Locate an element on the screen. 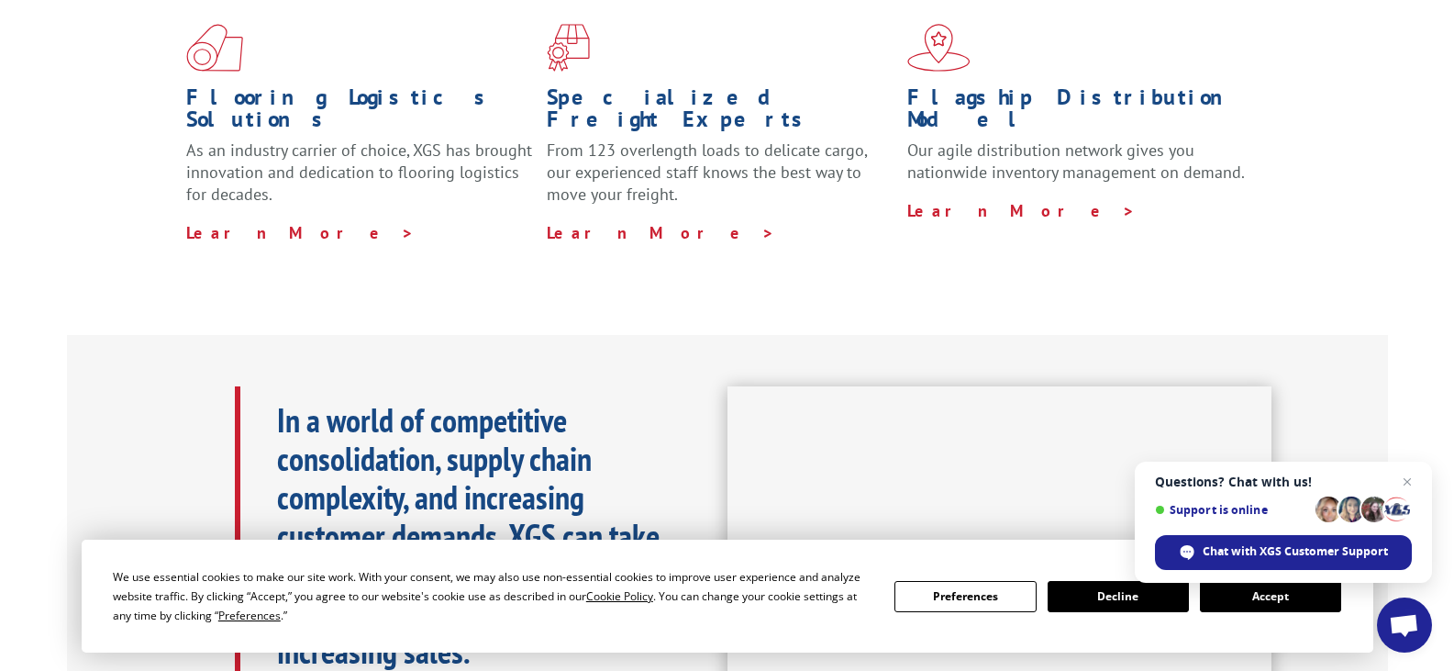  div: We use essential cookies to make our site work. With your consent, we may also use non-essential ... is located at coordinates (493, 596).